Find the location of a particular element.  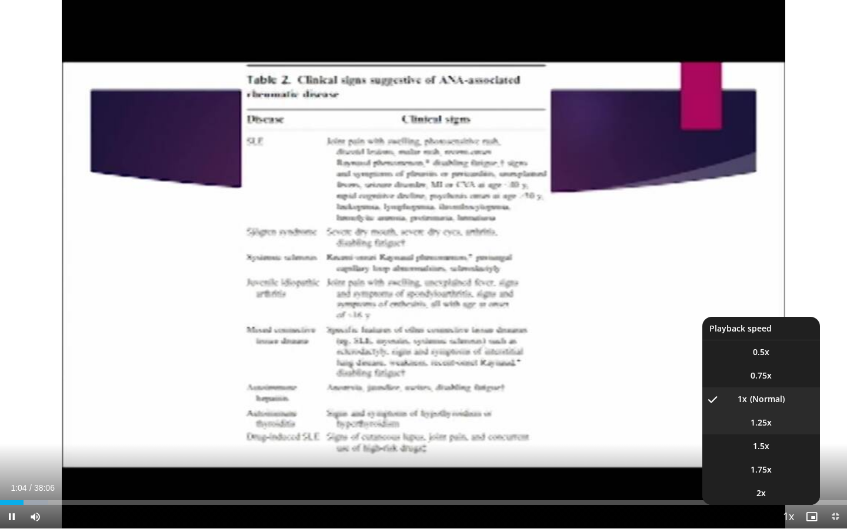

span: 1.25x is located at coordinates (761, 423).